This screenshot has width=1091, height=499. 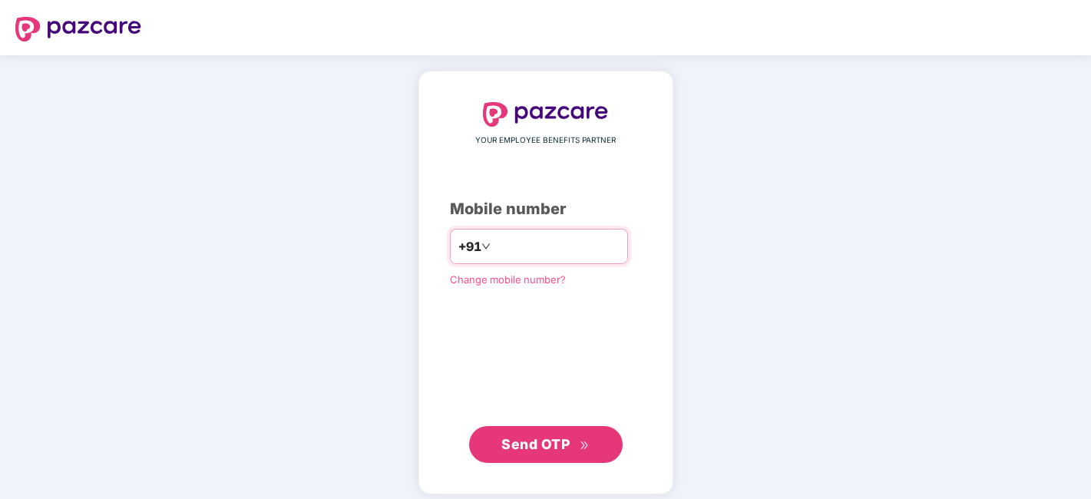 What do you see at coordinates (470, 246) in the screenshot?
I see `span: +91` at bounding box center [470, 246].